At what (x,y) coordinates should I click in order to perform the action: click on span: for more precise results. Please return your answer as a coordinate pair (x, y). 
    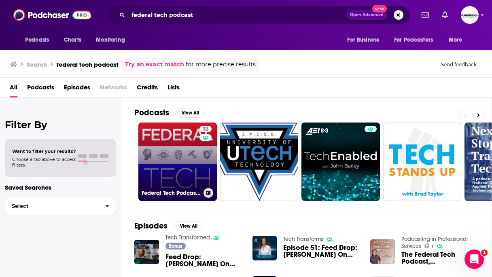
    Looking at the image, I should click on (220, 64).